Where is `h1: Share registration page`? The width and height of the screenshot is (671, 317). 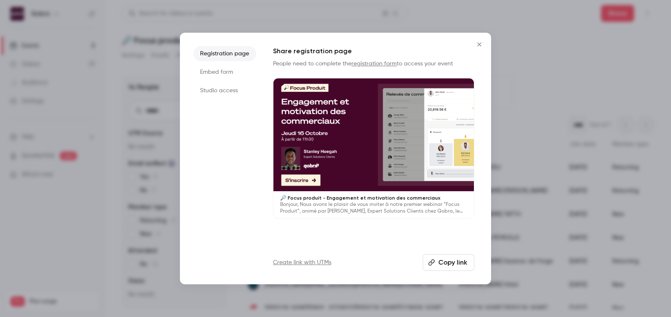 h1: Share registration page is located at coordinates (374, 51).